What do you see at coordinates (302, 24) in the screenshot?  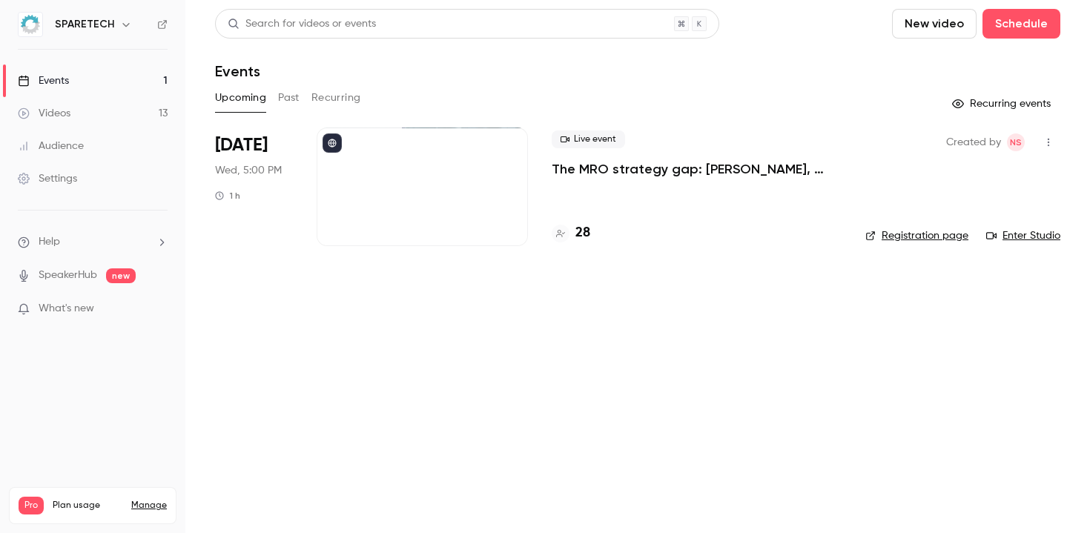 I see `div: Search for videos or events` at bounding box center [302, 24].